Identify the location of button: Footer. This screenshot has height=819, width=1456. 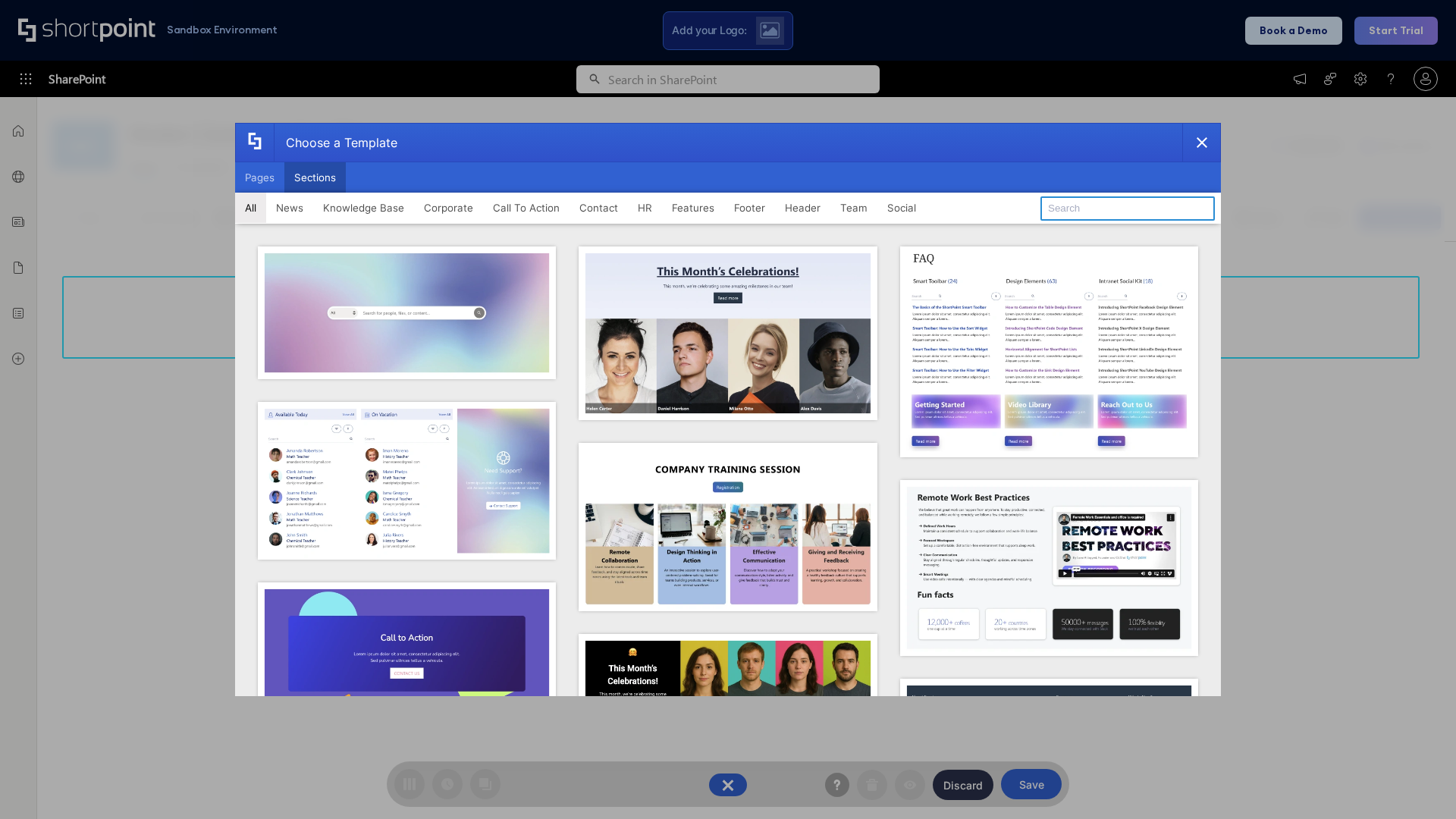
(750, 207).